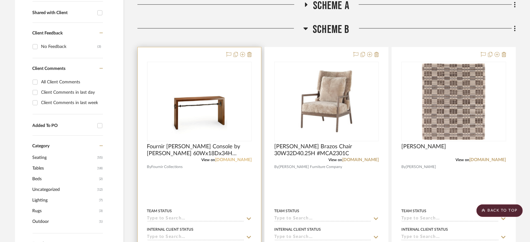 The image size is (530, 242). Describe the element at coordinates (100, 158) in the screenshot. I see `span: (55)` at that location.